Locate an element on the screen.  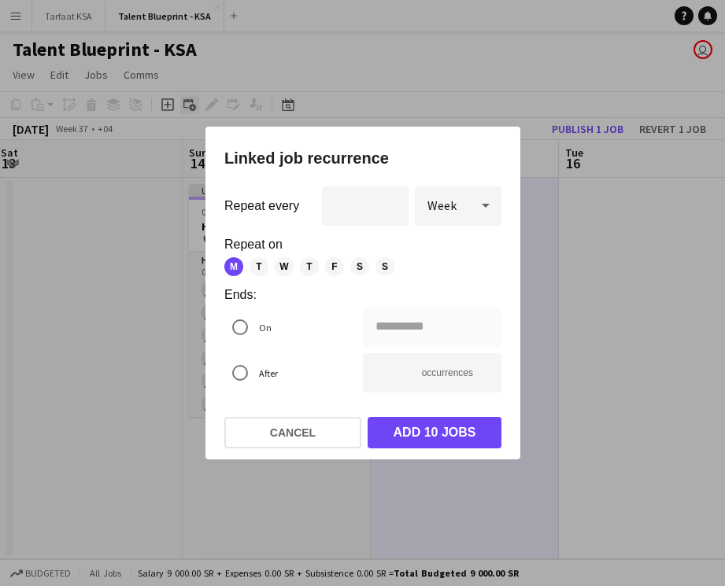
label: After is located at coordinates (267, 373).